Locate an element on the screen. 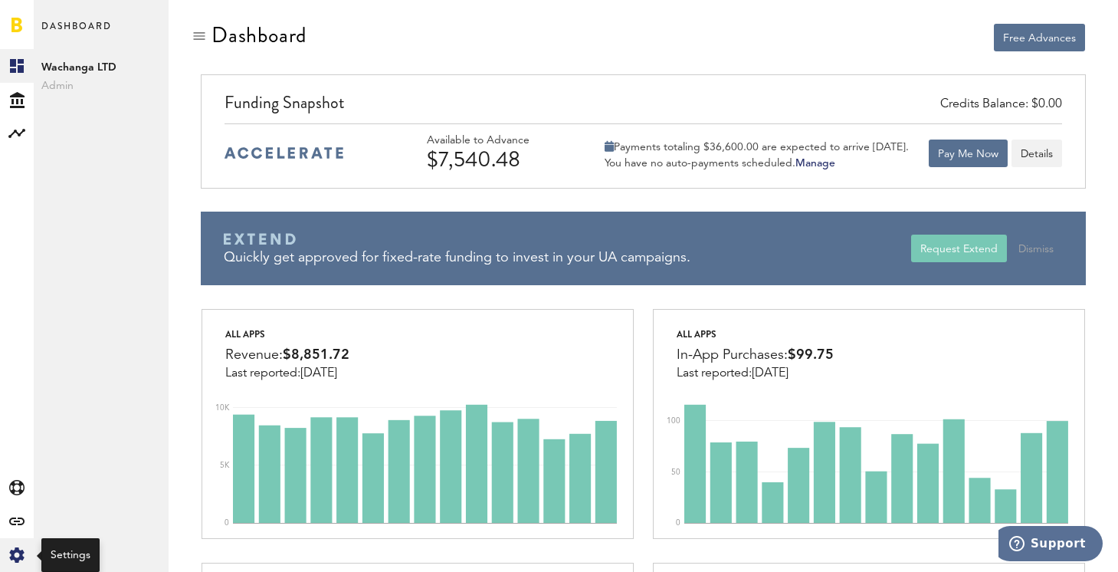 This screenshot has height=572, width=1118. button: Dismiss is located at coordinates (1036, 248).